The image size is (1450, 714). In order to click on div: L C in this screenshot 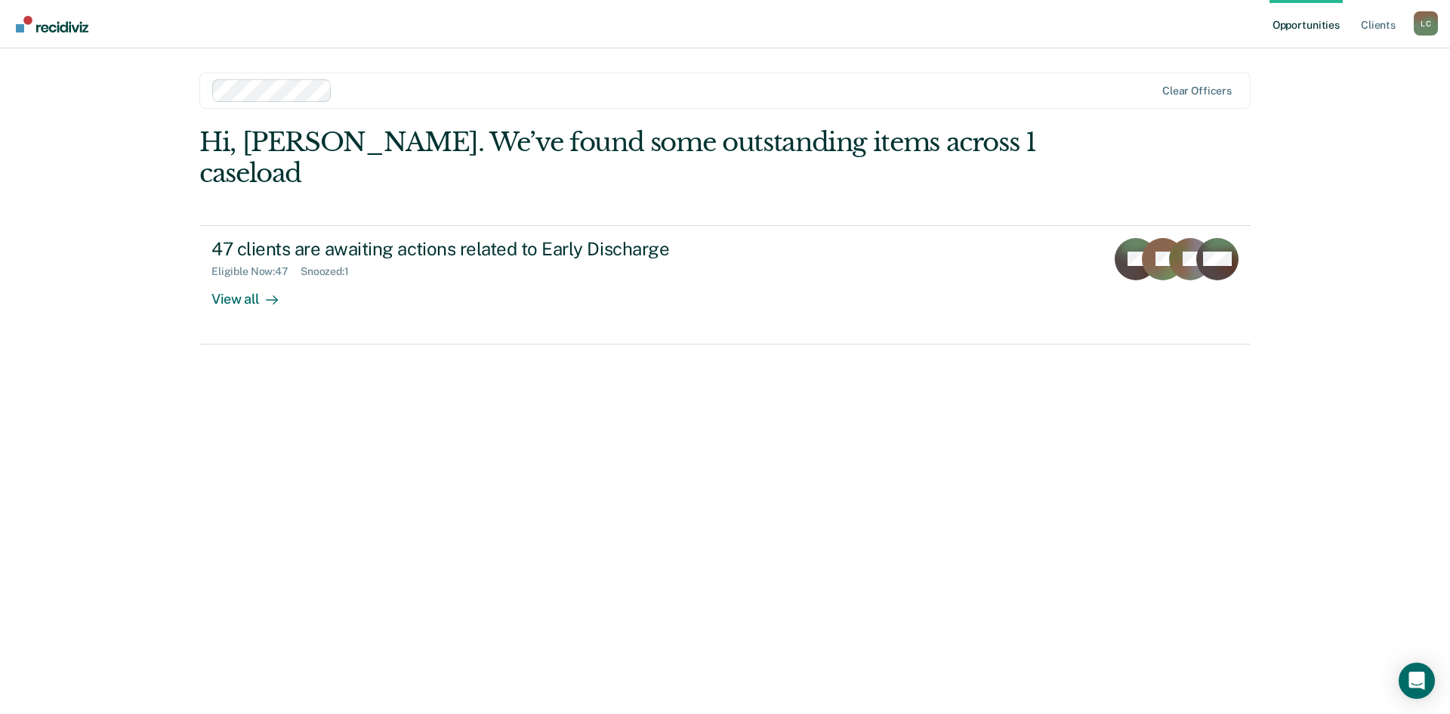, I will do `click(1426, 23)`.